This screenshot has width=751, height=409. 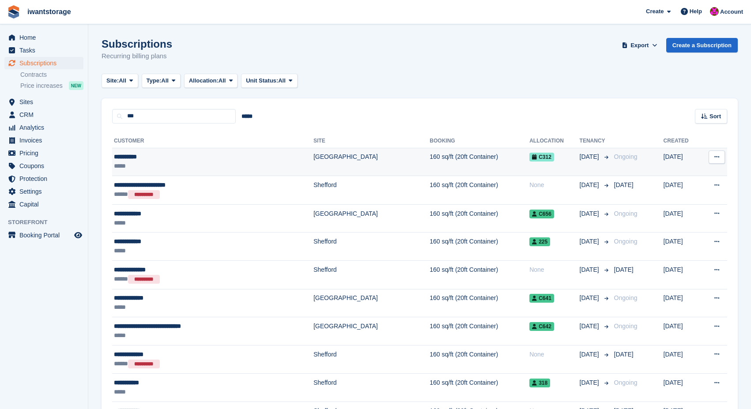 I want to click on span: Pricing, so click(x=46, y=153).